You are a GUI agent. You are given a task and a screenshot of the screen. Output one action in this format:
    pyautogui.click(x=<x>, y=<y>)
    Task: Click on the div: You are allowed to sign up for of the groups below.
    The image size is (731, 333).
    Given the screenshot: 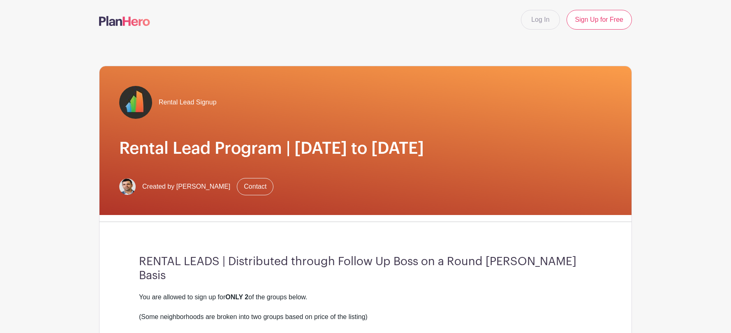 What is the action you would take?
    pyautogui.click(x=365, y=297)
    